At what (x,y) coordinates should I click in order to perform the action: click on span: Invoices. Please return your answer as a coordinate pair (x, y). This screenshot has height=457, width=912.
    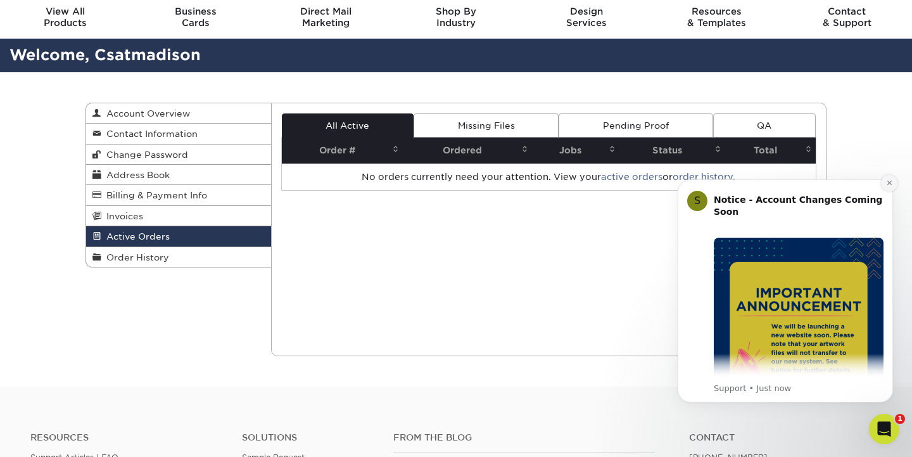
    Looking at the image, I should click on (122, 216).